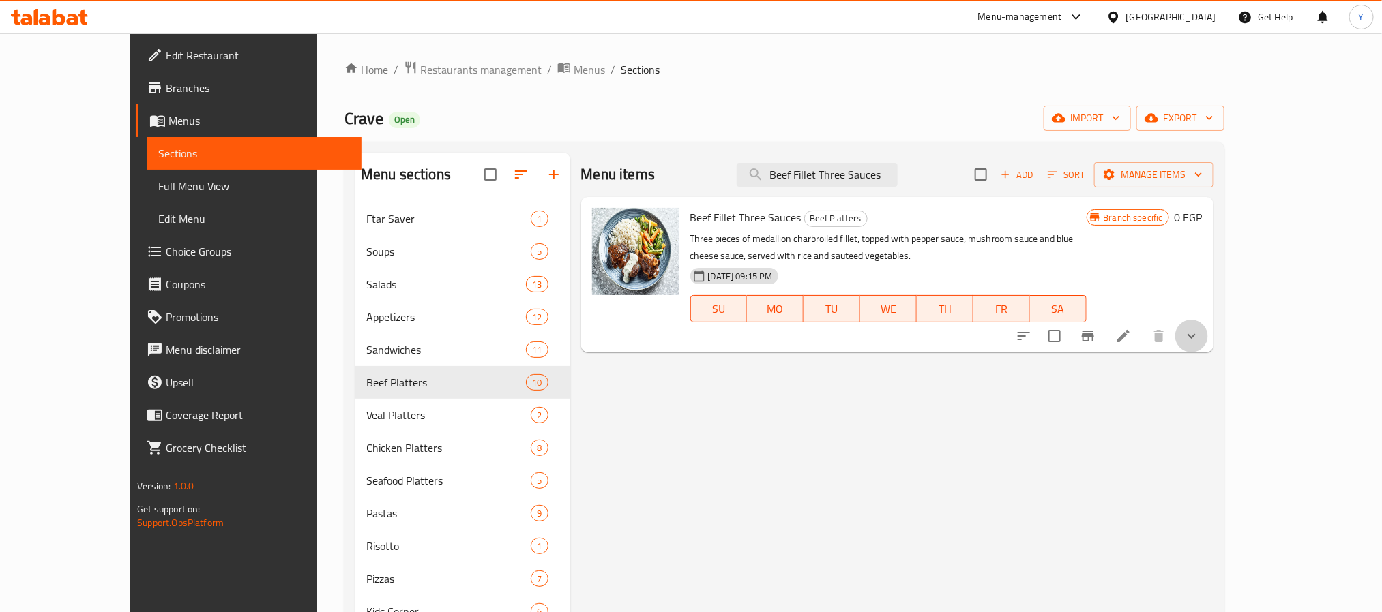 The height and width of the screenshot is (612, 1382). What do you see at coordinates (258, 350) in the screenshot?
I see `span: Menu disclaimer` at bounding box center [258, 350].